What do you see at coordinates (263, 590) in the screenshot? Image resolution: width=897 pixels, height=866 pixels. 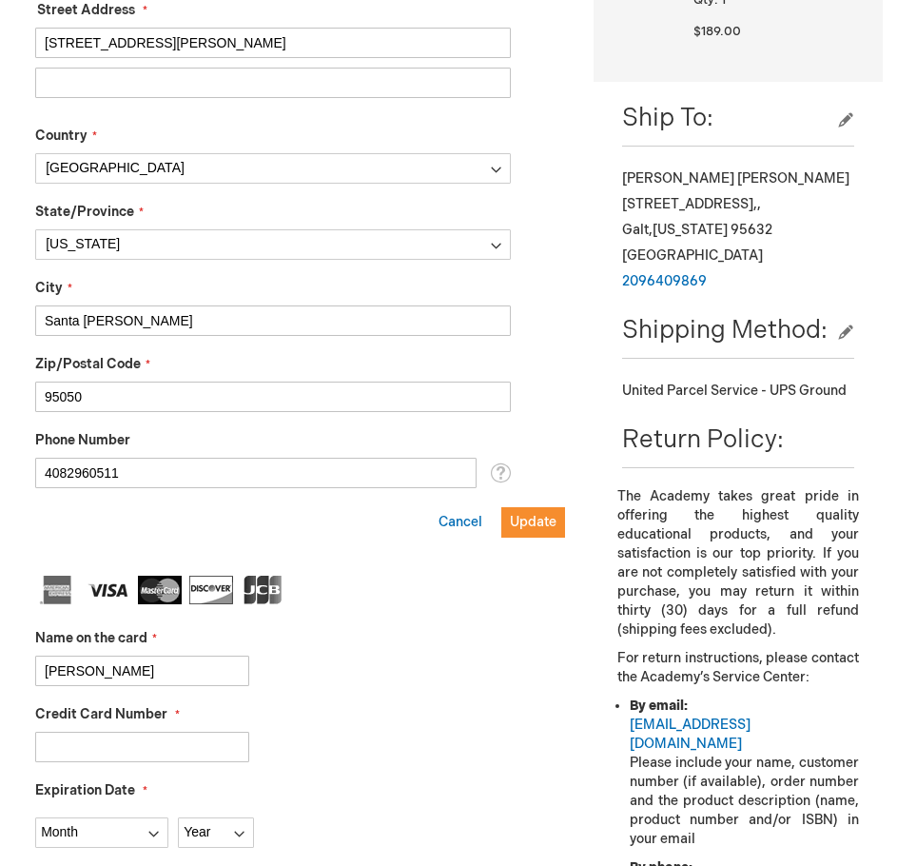 I see `img: JCB` at bounding box center [263, 590].